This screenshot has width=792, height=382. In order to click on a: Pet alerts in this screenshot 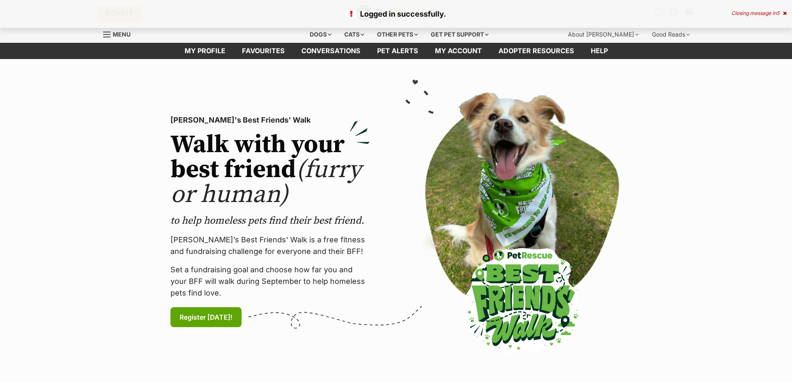, I will do `click(397, 51)`.